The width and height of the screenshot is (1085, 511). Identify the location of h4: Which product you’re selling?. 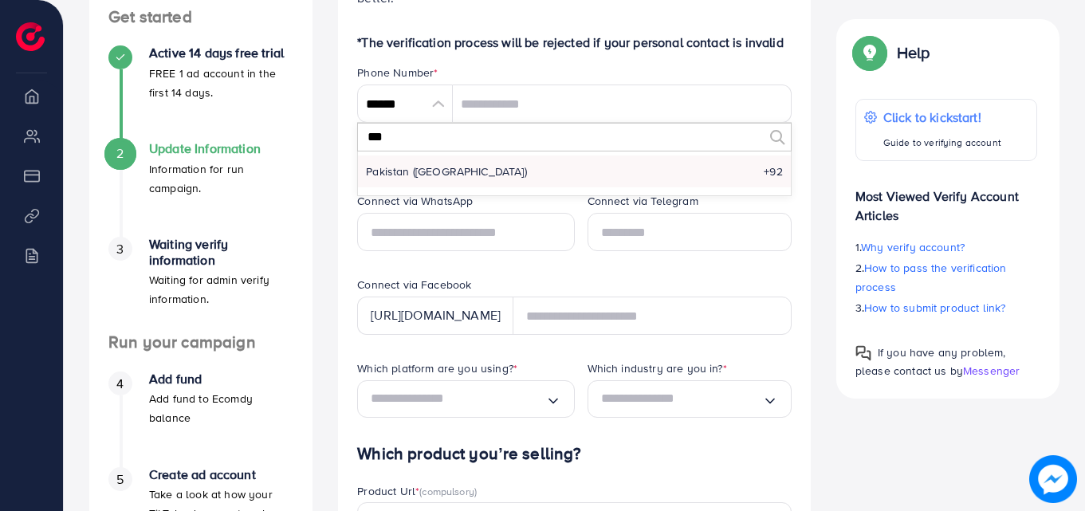
(574, 454).